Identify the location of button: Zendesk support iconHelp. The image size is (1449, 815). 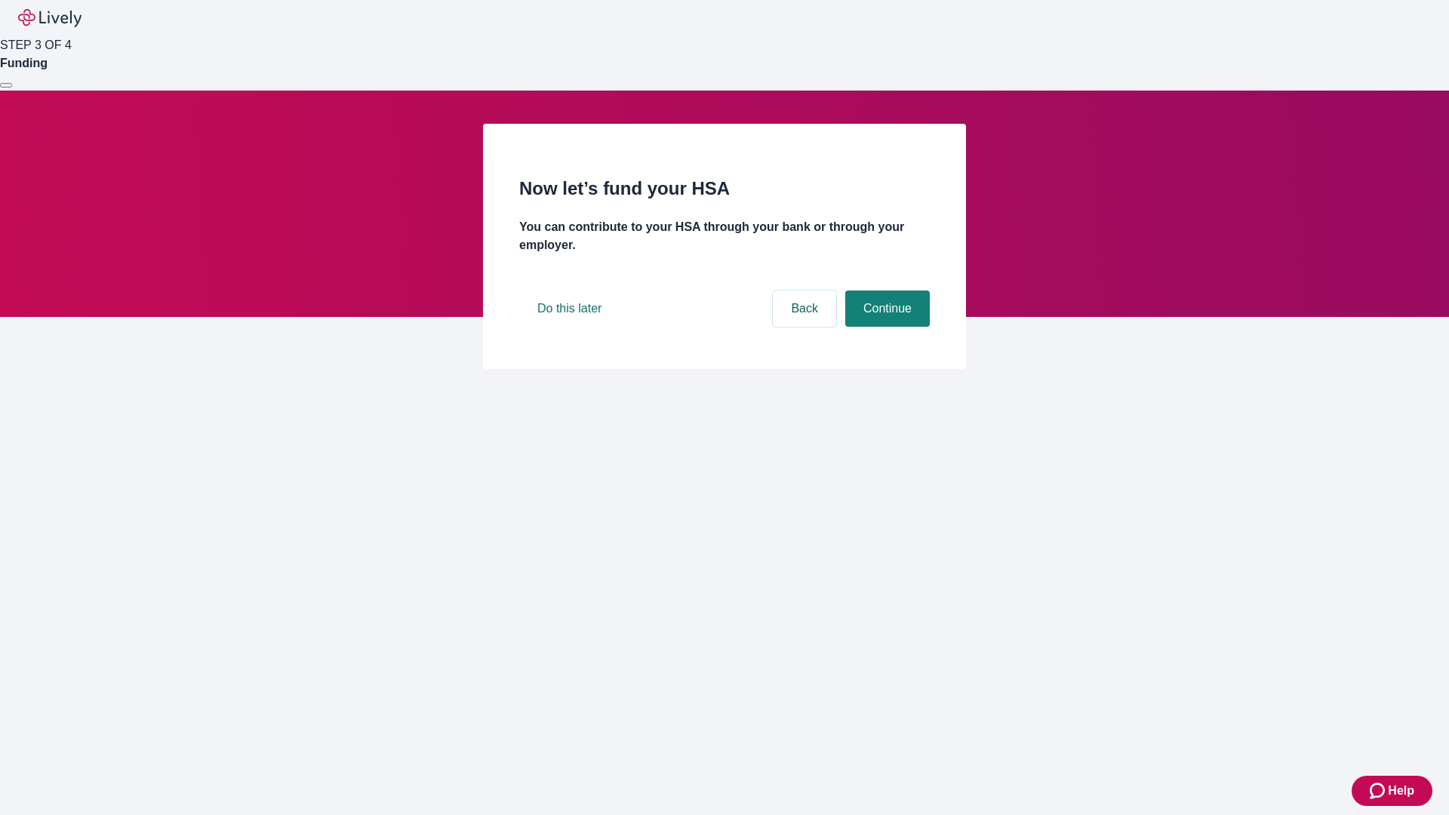
(1391, 791).